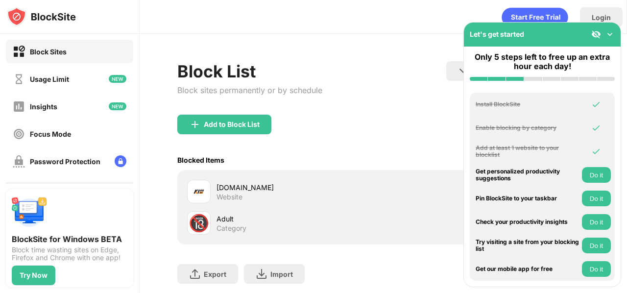  I want to click on div: Block List, so click(250, 71).